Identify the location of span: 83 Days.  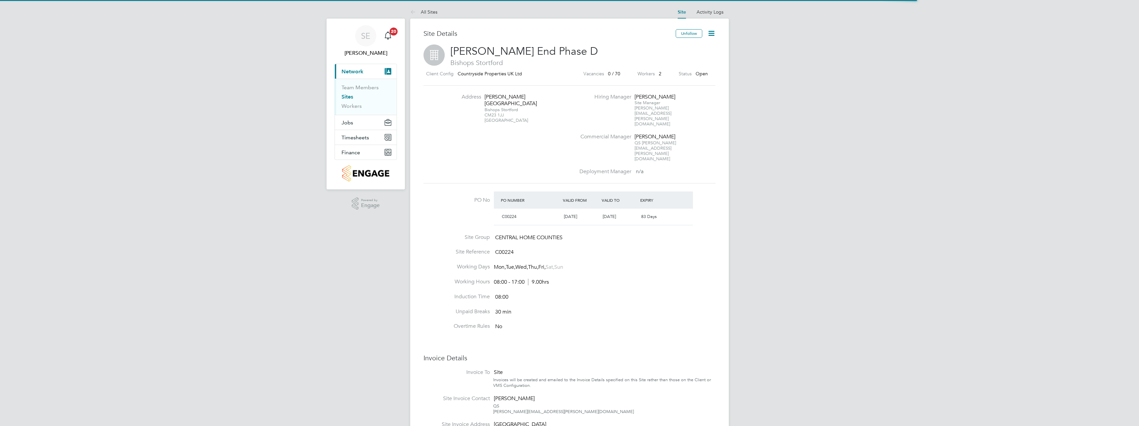
(649, 216).